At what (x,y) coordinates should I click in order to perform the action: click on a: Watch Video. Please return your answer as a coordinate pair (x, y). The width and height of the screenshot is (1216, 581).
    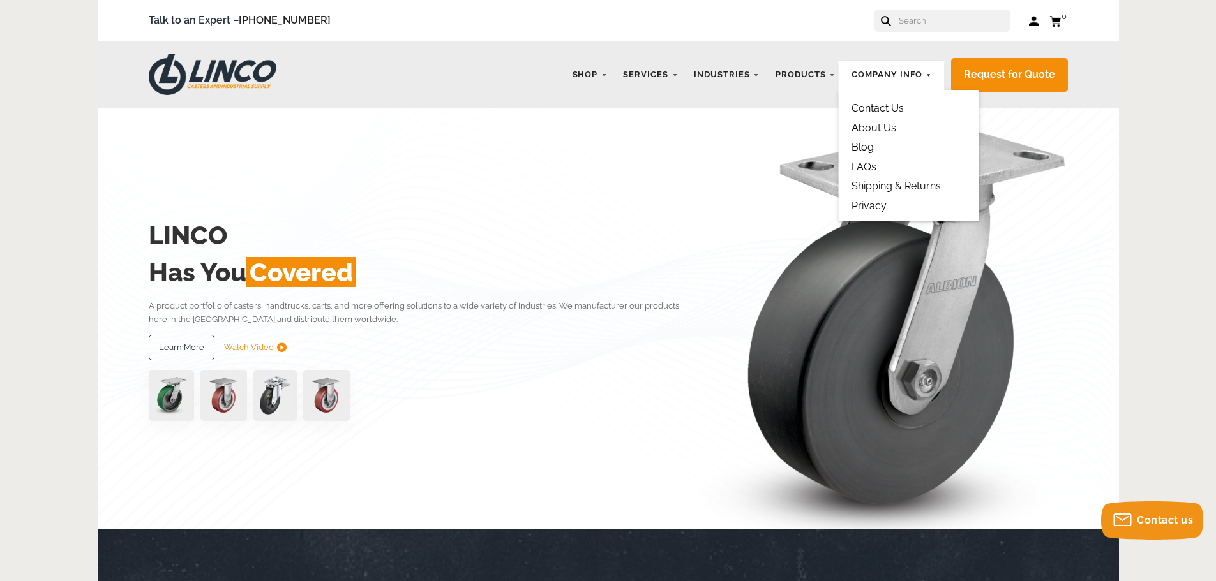
    Looking at the image, I should click on (255, 348).